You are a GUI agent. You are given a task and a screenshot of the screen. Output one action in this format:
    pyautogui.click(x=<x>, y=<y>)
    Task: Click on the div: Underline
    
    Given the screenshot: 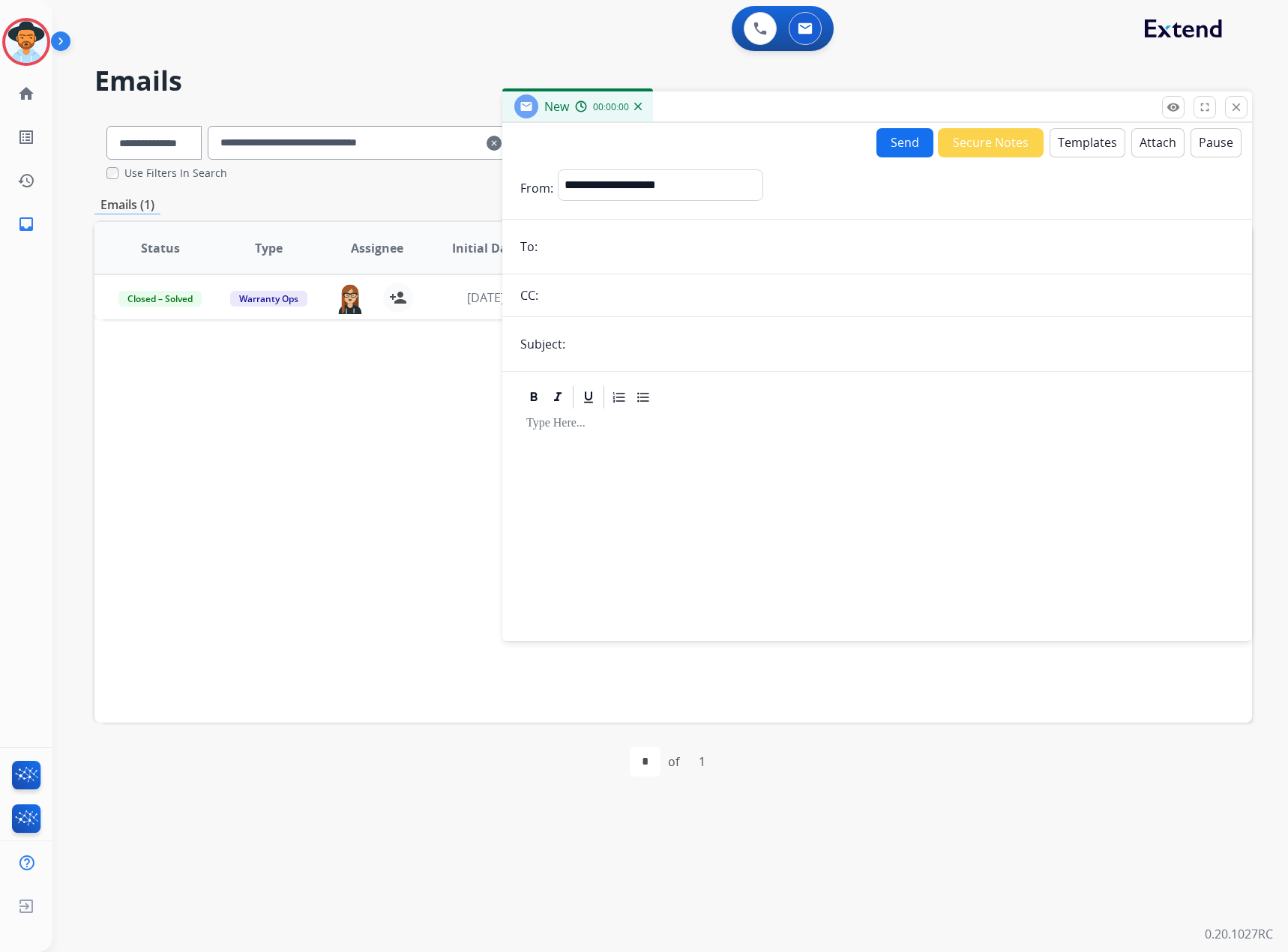 What is the action you would take?
    pyautogui.click(x=589, y=397)
    